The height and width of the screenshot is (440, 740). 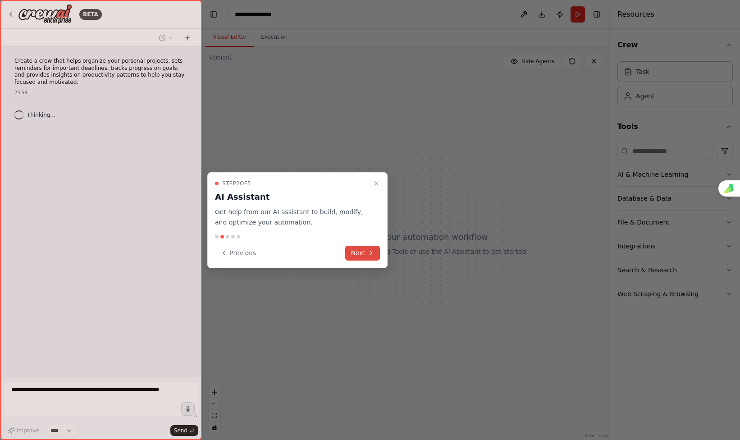 I want to click on button: Next, so click(x=362, y=253).